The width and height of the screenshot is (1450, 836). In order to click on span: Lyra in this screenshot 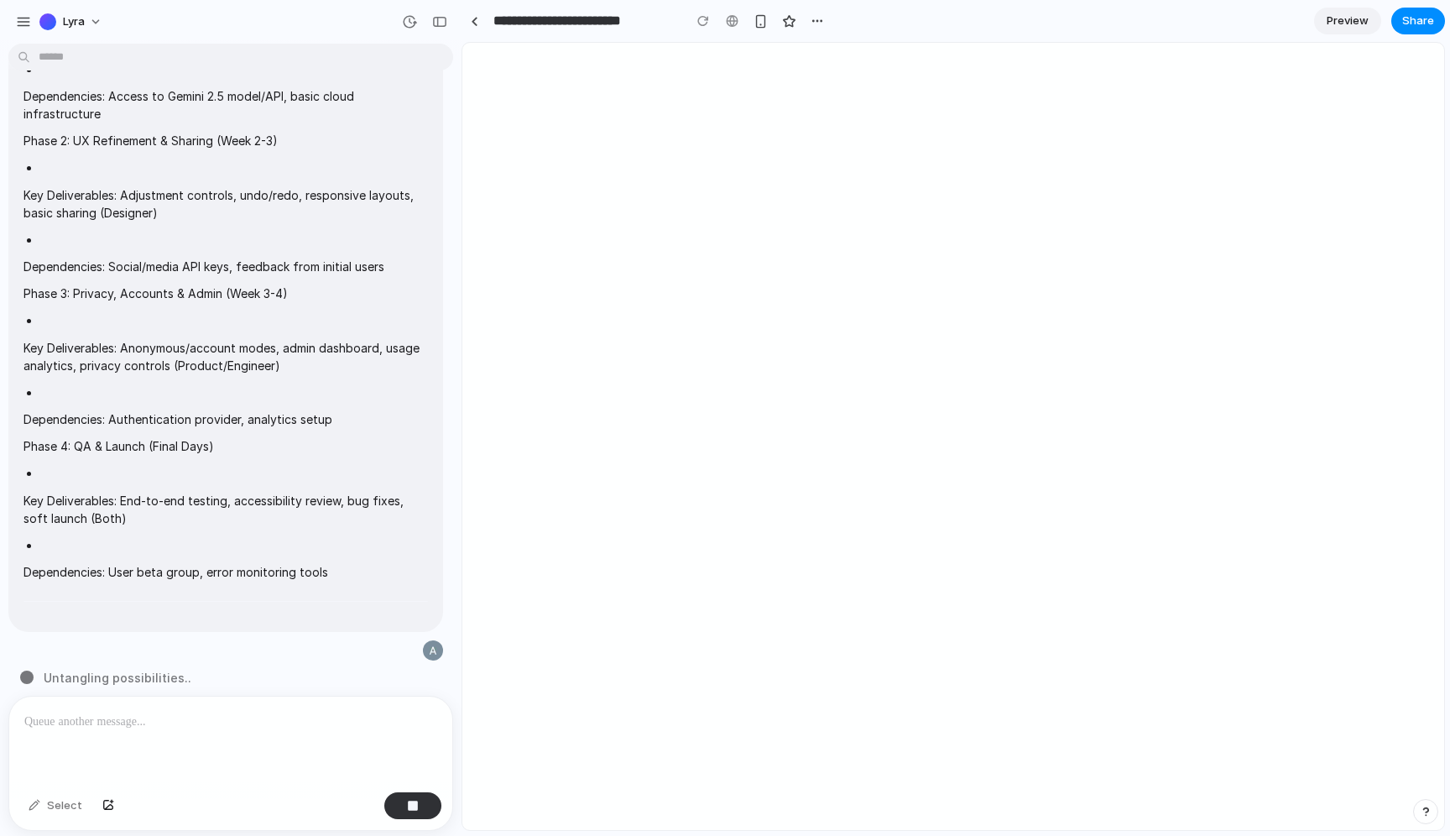, I will do `click(74, 22)`.